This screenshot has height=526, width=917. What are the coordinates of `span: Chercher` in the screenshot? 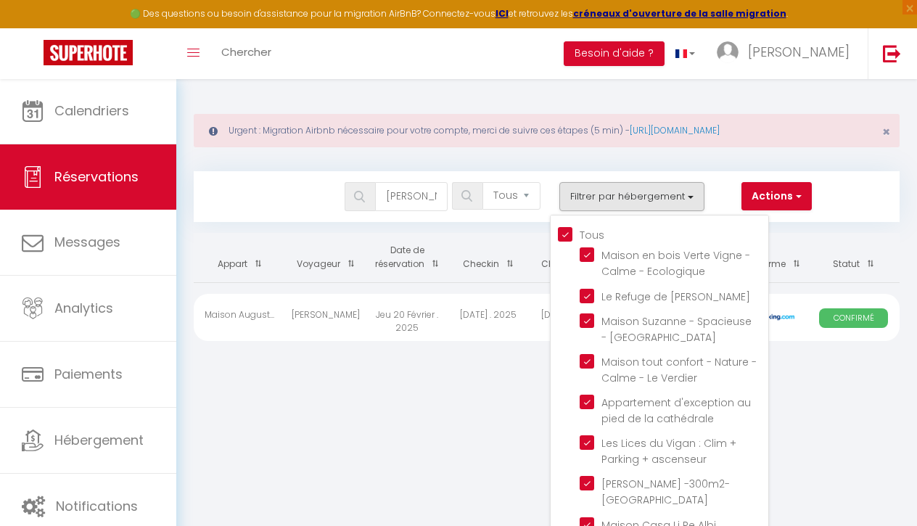 It's located at (246, 51).